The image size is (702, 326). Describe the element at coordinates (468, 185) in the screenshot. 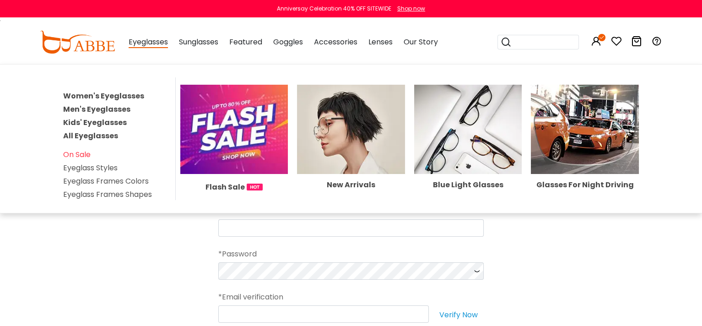

I see `div: Blue Light Glasses` at that location.